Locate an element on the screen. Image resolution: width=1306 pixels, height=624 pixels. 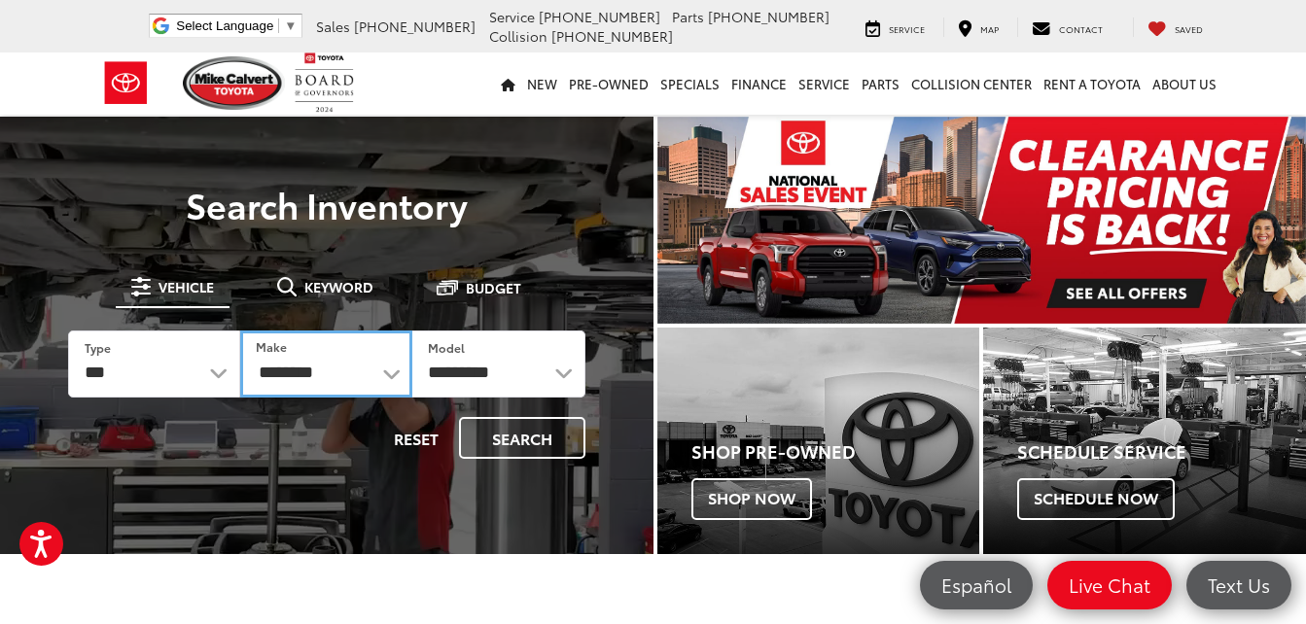
span: Contact is located at coordinates (1080, 28).